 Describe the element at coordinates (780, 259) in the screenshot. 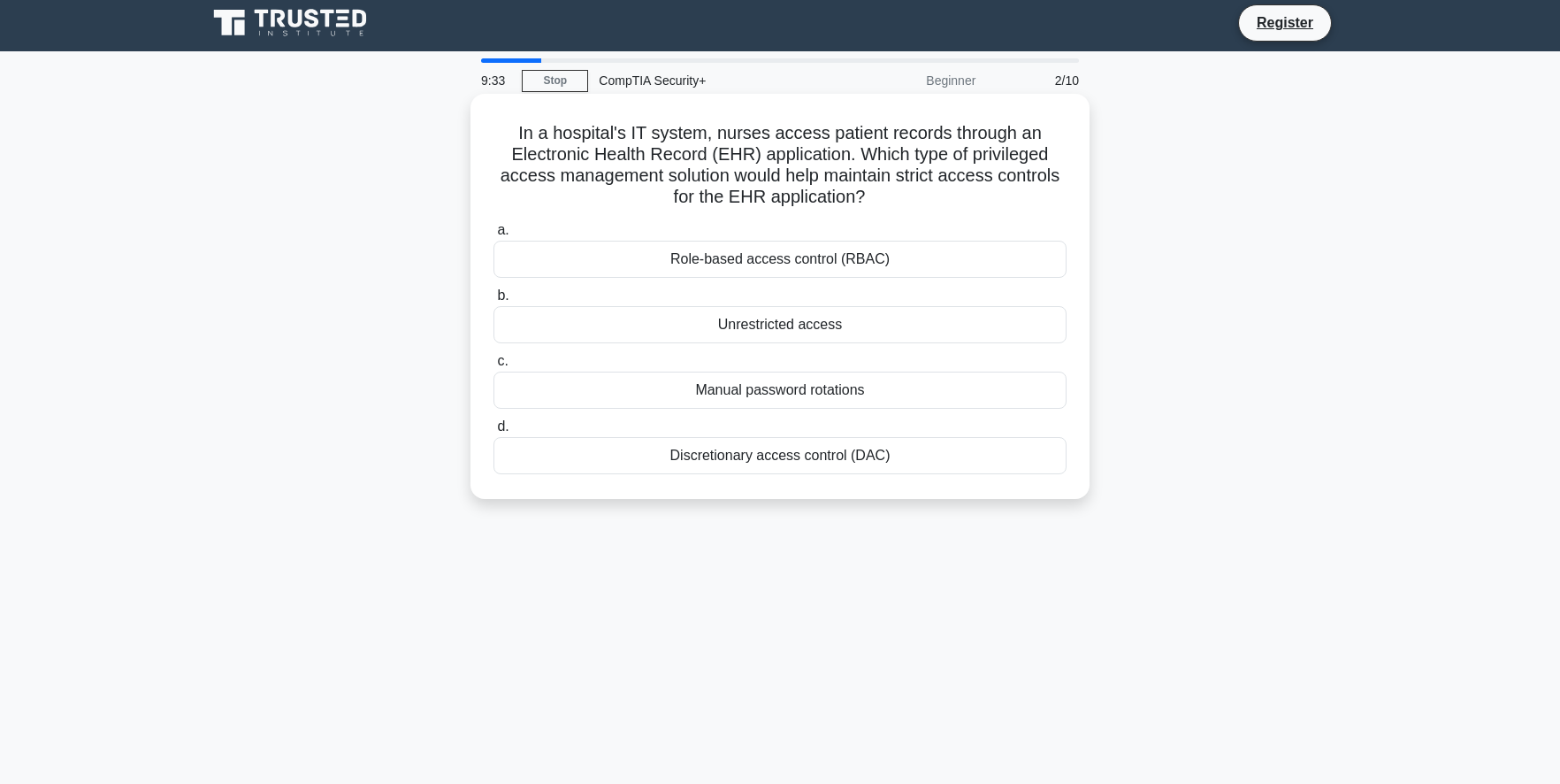

I see `div: Role-based access control (RBAC)` at that location.